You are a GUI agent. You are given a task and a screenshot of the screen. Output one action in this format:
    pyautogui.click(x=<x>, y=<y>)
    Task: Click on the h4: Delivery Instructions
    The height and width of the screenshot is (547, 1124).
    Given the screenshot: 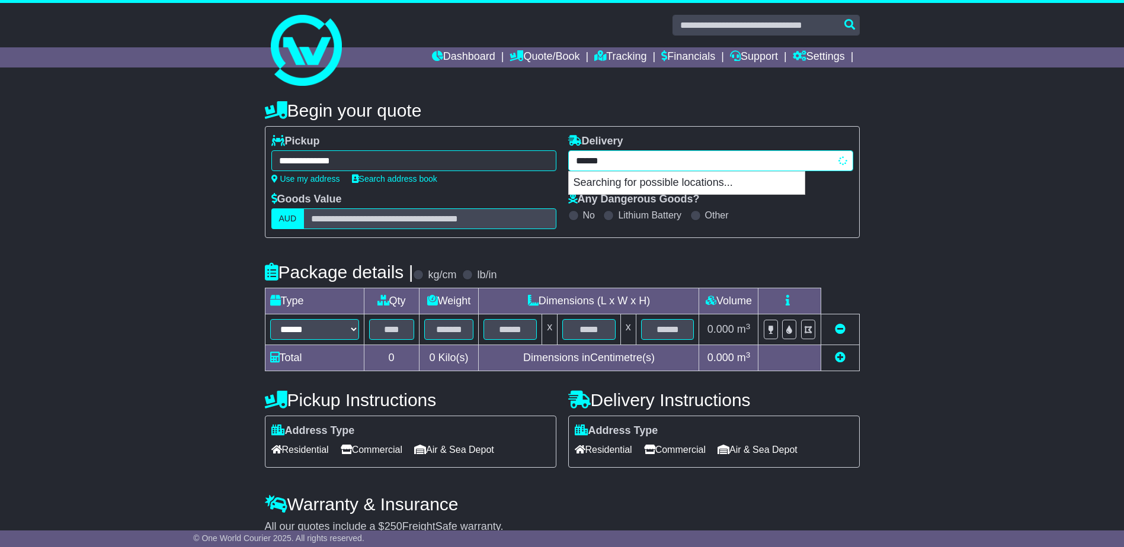 What is the action you would take?
    pyautogui.click(x=714, y=400)
    